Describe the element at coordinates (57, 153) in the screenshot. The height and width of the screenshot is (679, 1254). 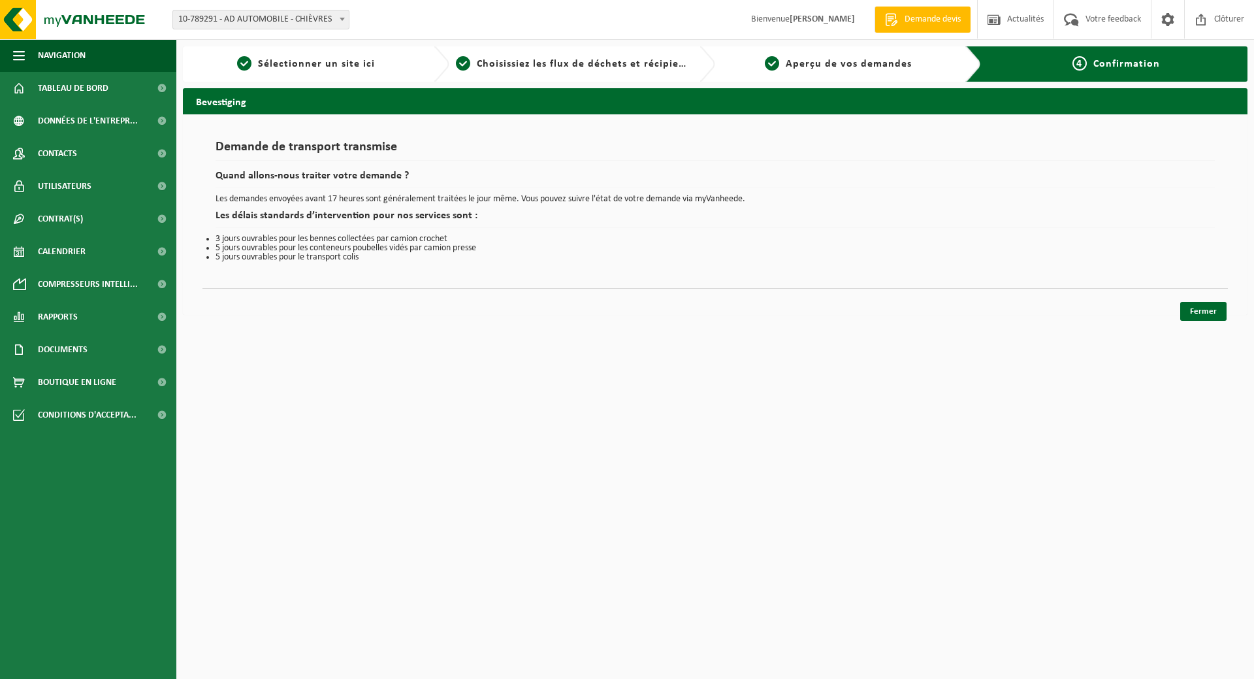
I see `span: Contacts` at that location.